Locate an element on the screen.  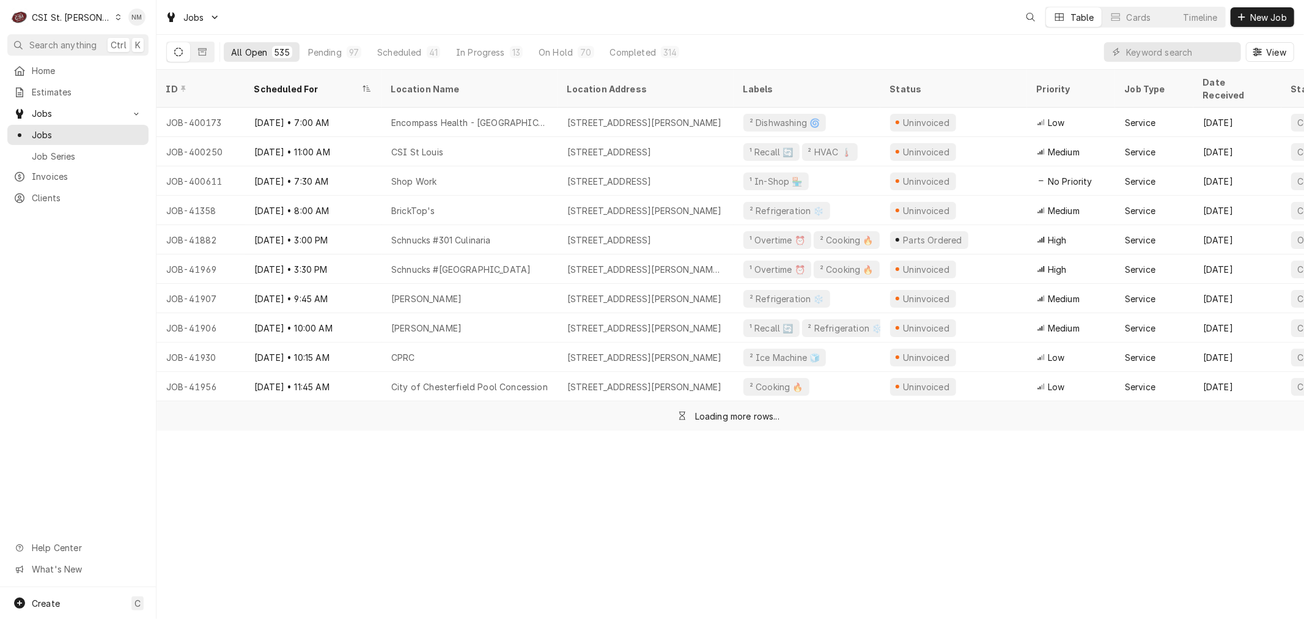
div: Table is located at coordinates (1082, 17).